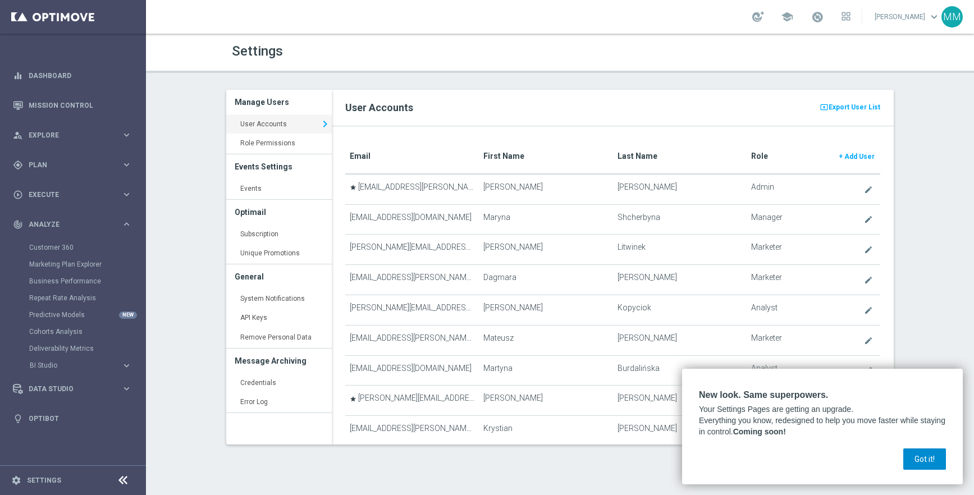 This screenshot has height=495, width=974. What do you see at coordinates (44, 481) in the screenshot?
I see `a: Settings` at bounding box center [44, 481].